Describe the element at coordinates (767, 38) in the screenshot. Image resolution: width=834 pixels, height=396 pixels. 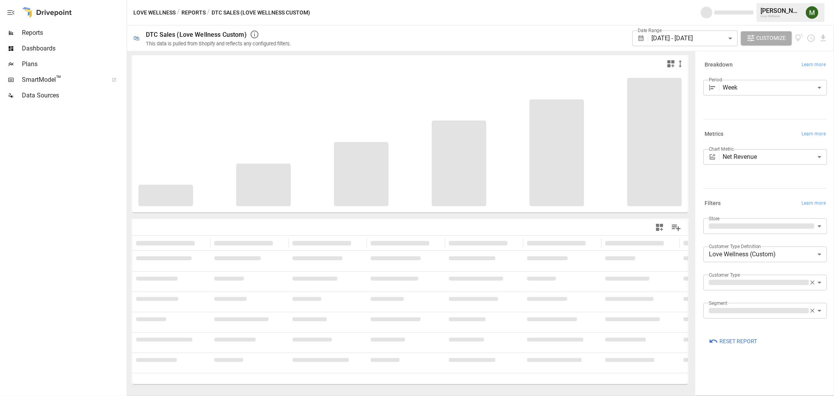
I see `button: Customize` at that location.